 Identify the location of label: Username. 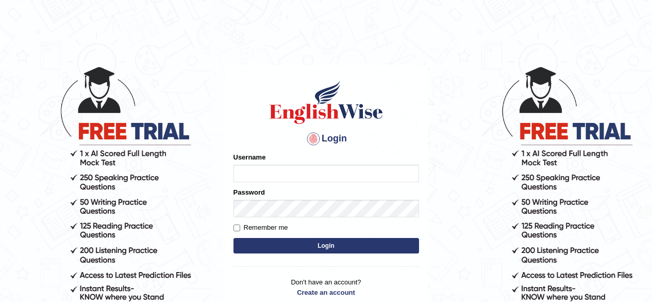
(250, 157).